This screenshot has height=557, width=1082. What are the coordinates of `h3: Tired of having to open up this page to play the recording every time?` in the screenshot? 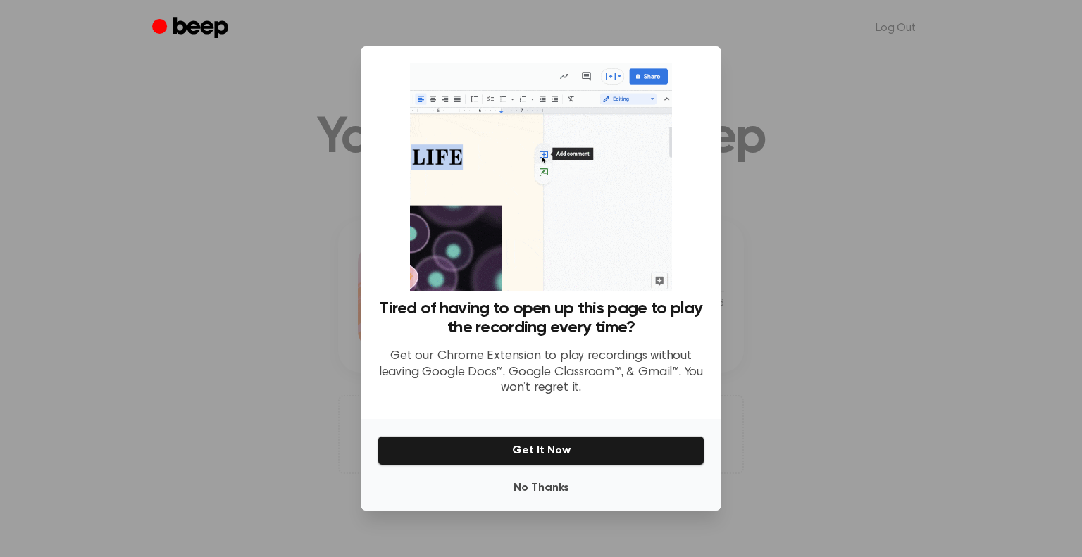 It's located at (541, 319).